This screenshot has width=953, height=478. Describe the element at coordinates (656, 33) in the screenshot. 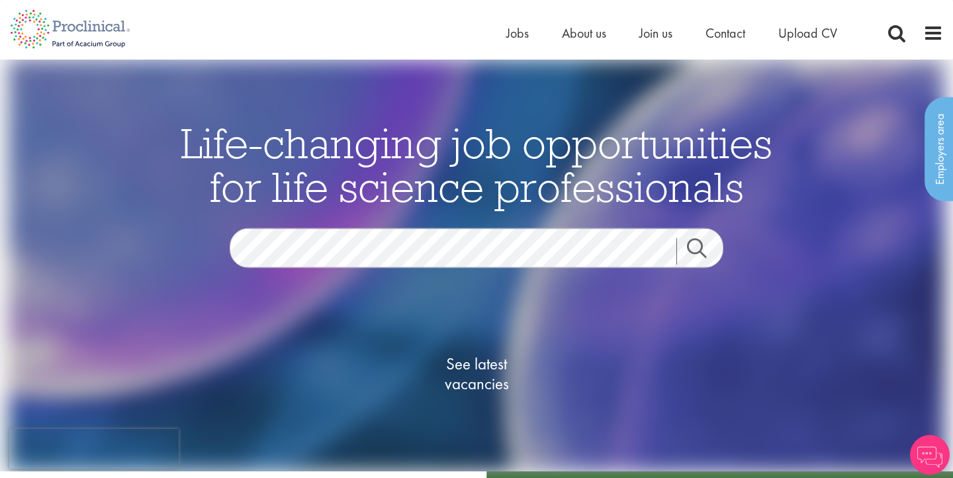

I see `a: Join us` at that location.